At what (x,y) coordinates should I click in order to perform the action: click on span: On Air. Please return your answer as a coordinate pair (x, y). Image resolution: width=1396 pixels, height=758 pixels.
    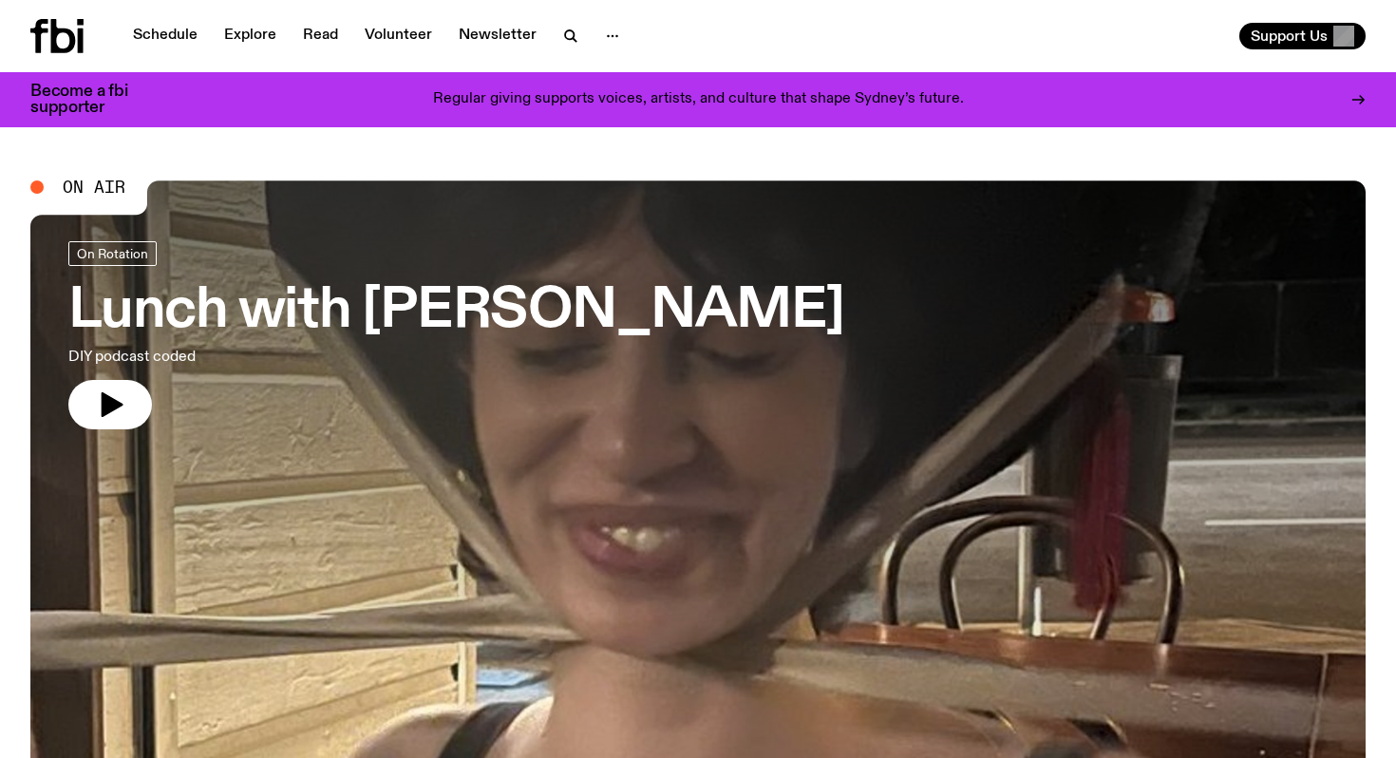
    Looking at the image, I should click on (94, 187).